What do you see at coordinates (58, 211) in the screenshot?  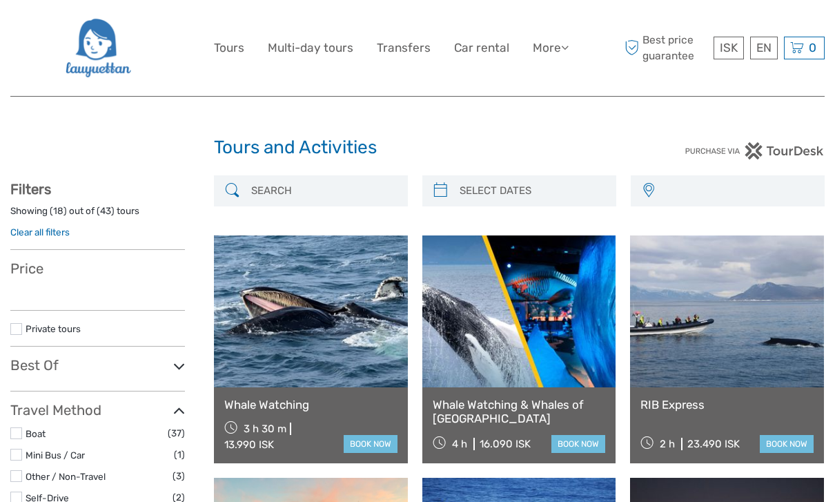 I see `label: 18` at bounding box center [58, 211].